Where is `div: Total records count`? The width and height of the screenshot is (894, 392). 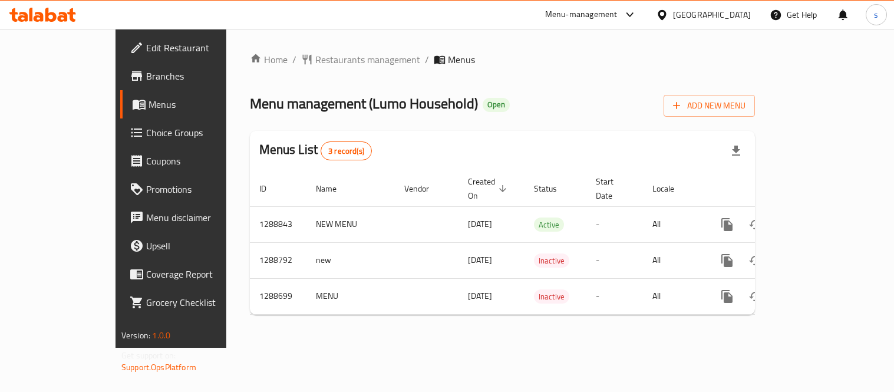 div: Total records count is located at coordinates (346, 151).